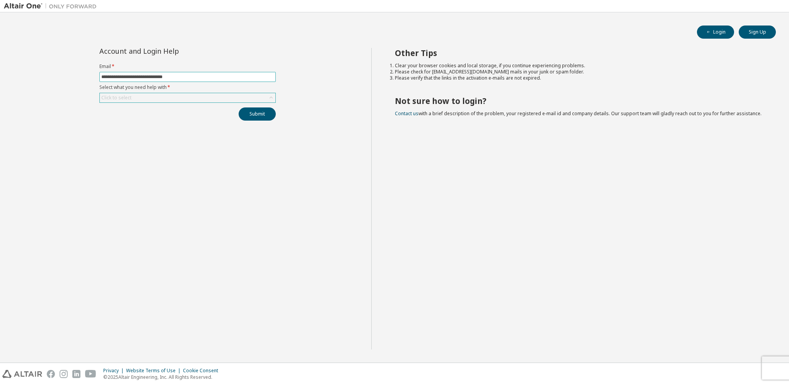 This screenshot has width=789, height=385. I want to click on li: Clear your browser cookies and local storage, if you continue experiencing problems., so click(579, 66).